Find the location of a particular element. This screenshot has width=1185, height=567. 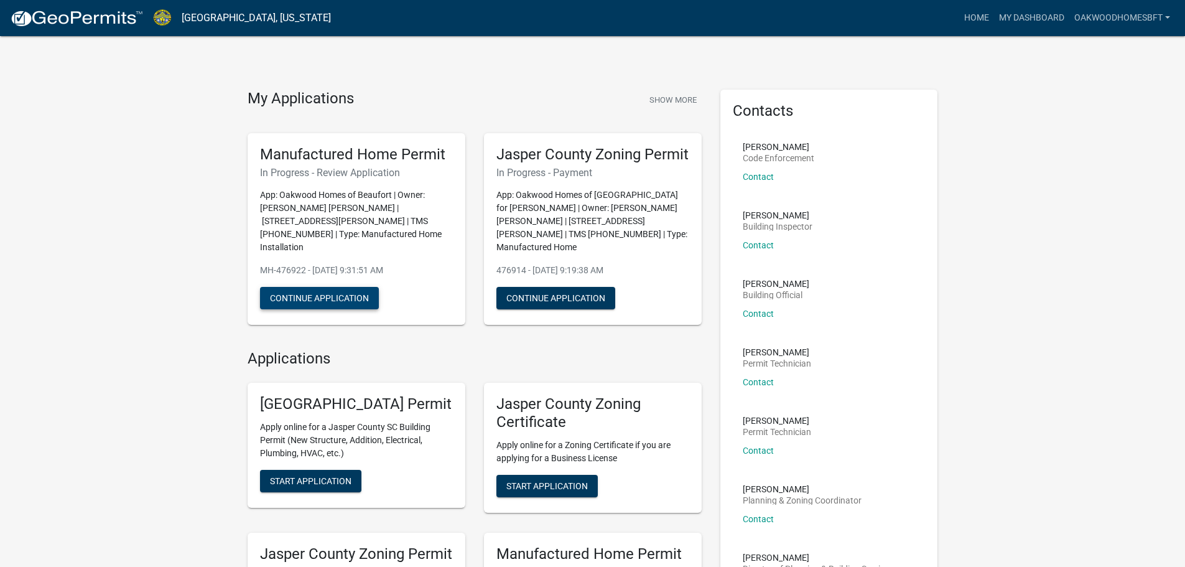

a: OakwoodHomesBft is located at coordinates (1122, 18).